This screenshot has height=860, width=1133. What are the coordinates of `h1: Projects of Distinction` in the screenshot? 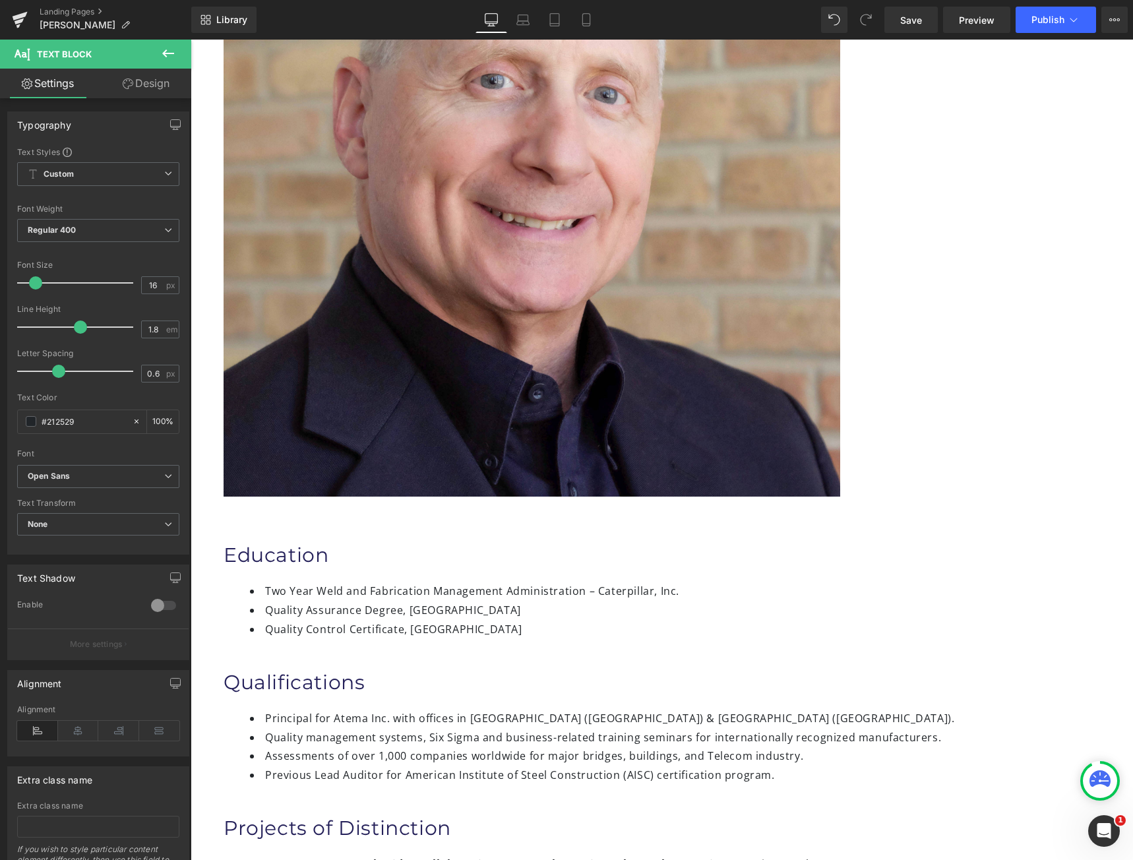 It's located at (471, 788).